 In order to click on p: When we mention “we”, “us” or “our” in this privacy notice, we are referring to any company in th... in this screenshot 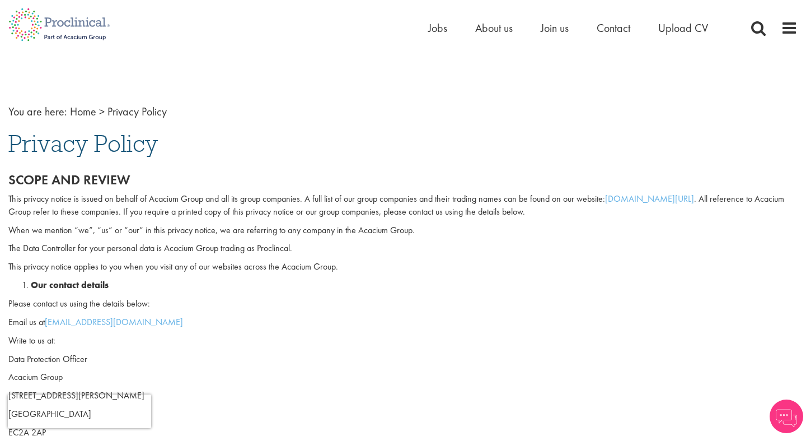, I will do `click(403, 230)`.